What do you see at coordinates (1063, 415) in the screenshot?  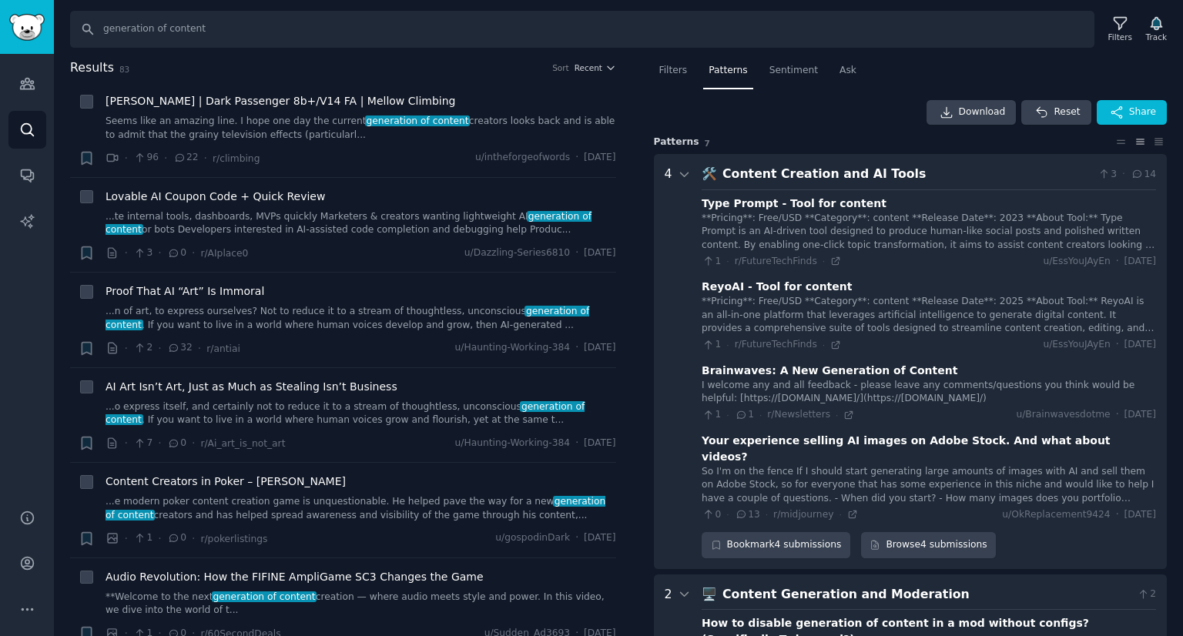 I see `span: u/Brainwavesdotme` at bounding box center [1063, 415].